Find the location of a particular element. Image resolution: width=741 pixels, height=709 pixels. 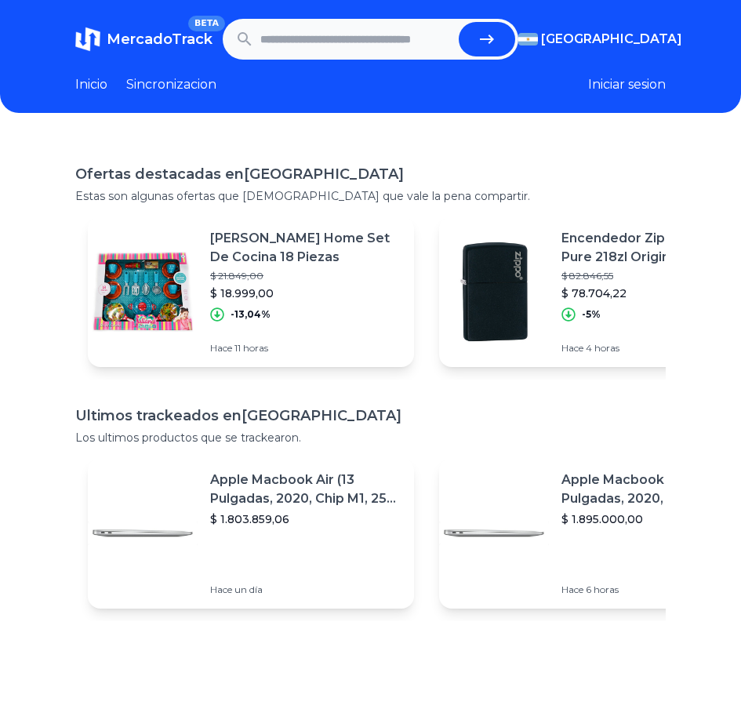

p: $ 1.803.859,06 is located at coordinates (306, 519).